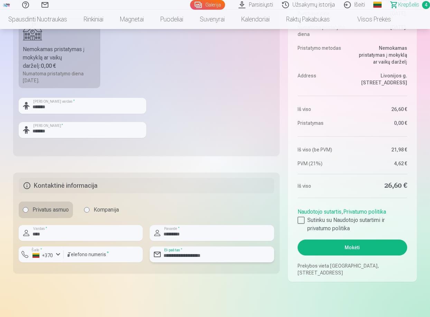 The image size is (430, 317). Describe the element at coordinates (426, 5) in the screenshot. I see `span: 4` at that location.